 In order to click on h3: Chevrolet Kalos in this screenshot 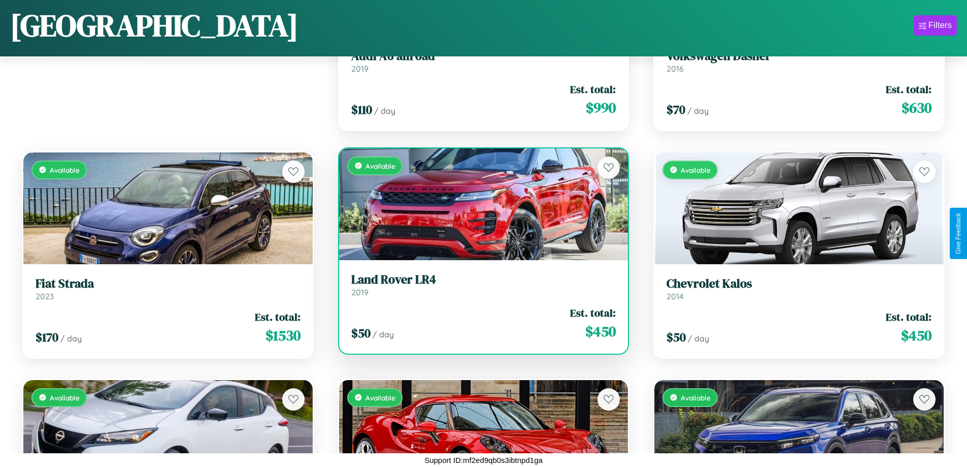, I will do `click(799, 283)`.